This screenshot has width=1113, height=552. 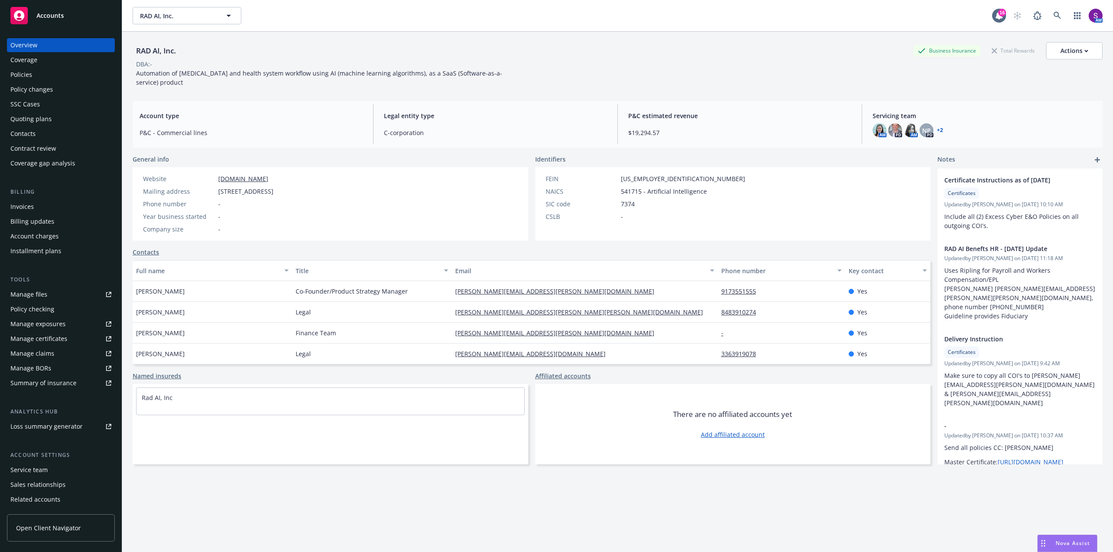 I want to click on div: Installment plans, so click(x=36, y=251).